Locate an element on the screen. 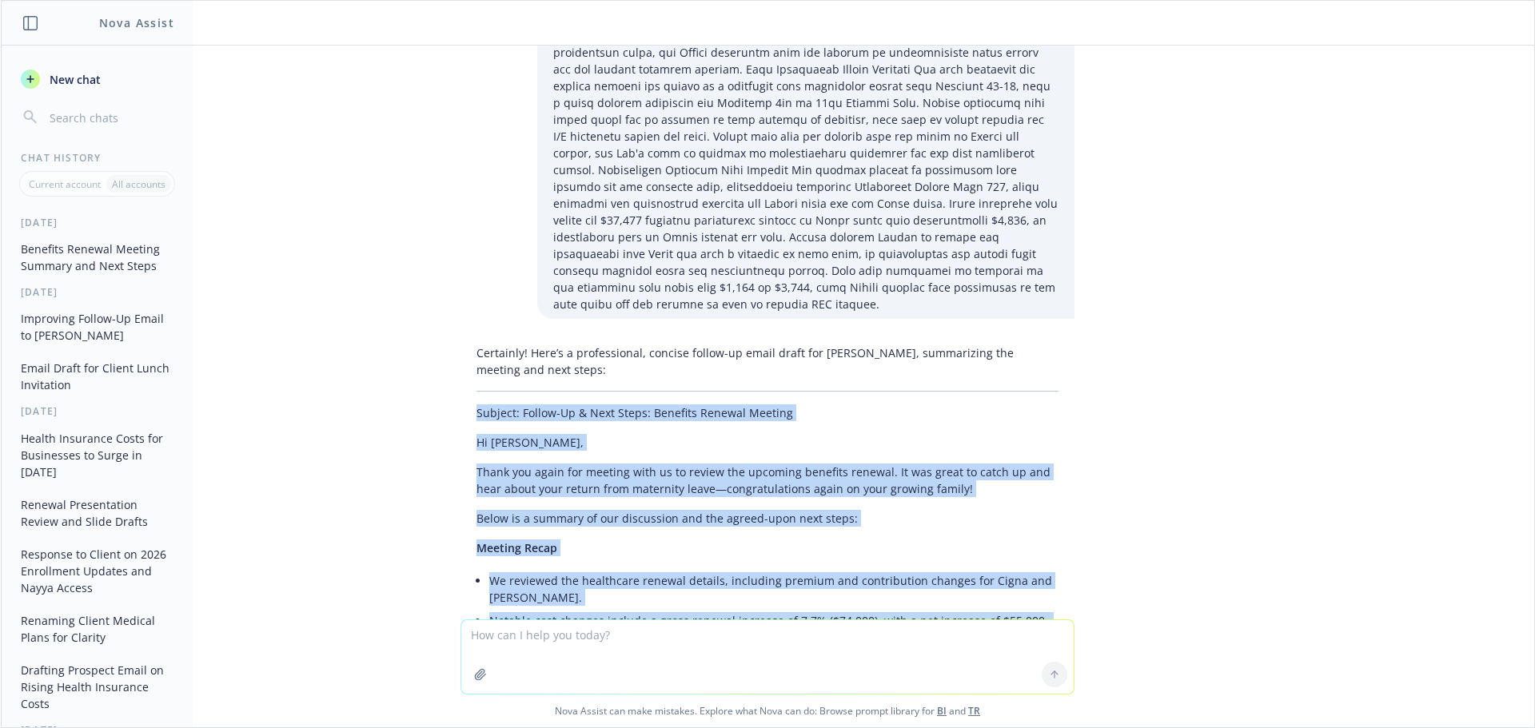  input: Search chats is located at coordinates (110, 118).